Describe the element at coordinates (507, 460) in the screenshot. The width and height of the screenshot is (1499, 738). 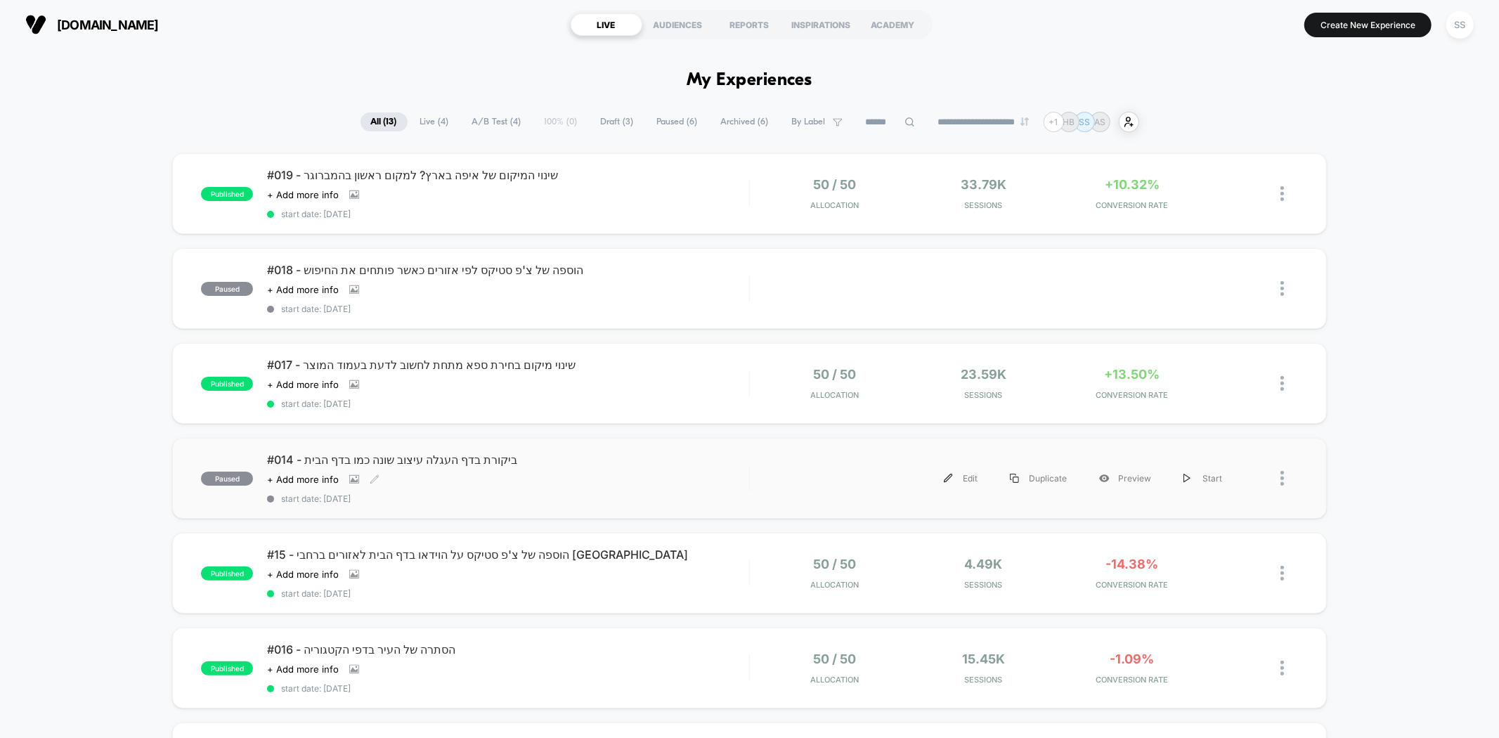
I see `span: #014 - ביקורת בדף העגלה עיצוב שונה כמו בדף הבית` at that location.